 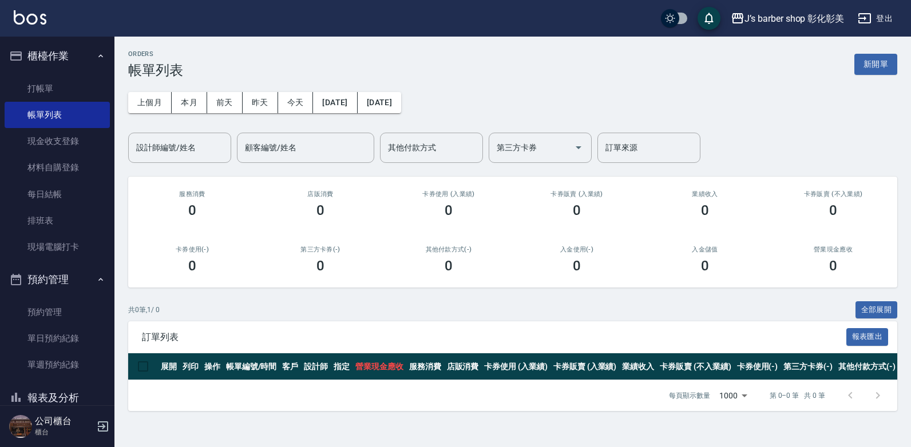 I want to click on a: 打帳單, so click(x=57, y=89).